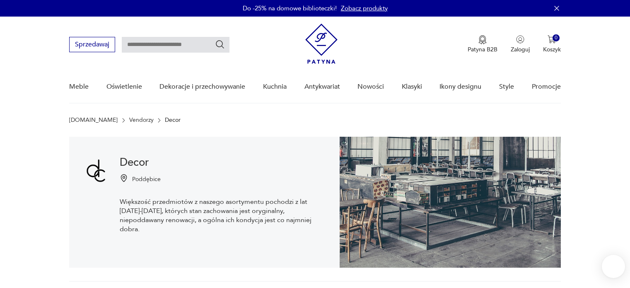 The image size is (630, 288). Describe the element at coordinates (223, 162) in the screenshot. I see `h1: Decor` at that location.